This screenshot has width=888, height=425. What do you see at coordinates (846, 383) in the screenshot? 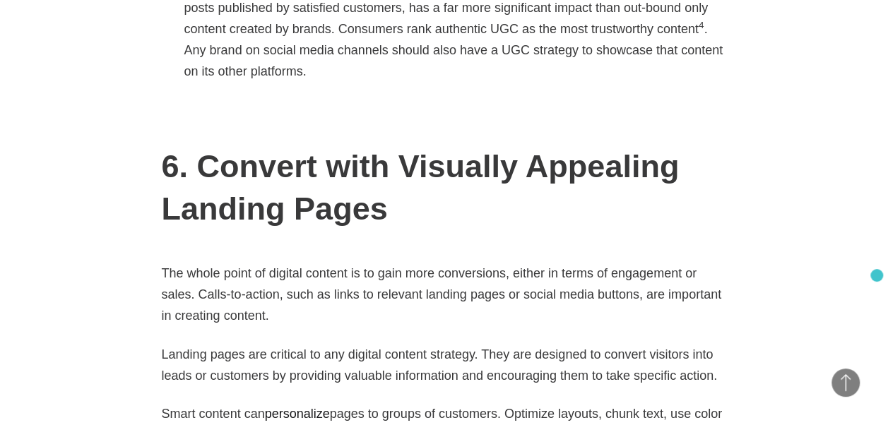
I see `span: Back to Top` at bounding box center [846, 383].